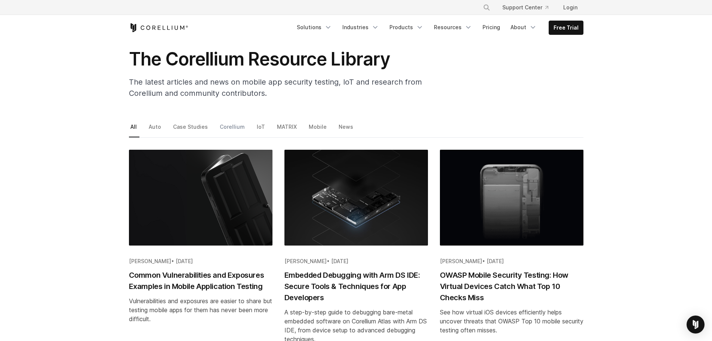 The height and width of the screenshot is (341, 712). What do you see at coordinates (524, 27) in the screenshot?
I see `a: About` at bounding box center [524, 27].